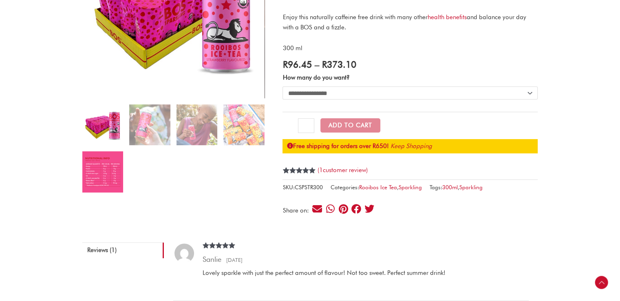  Describe the element at coordinates (343, 208) in the screenshot. I see `div: Share on pinterest` at that location.